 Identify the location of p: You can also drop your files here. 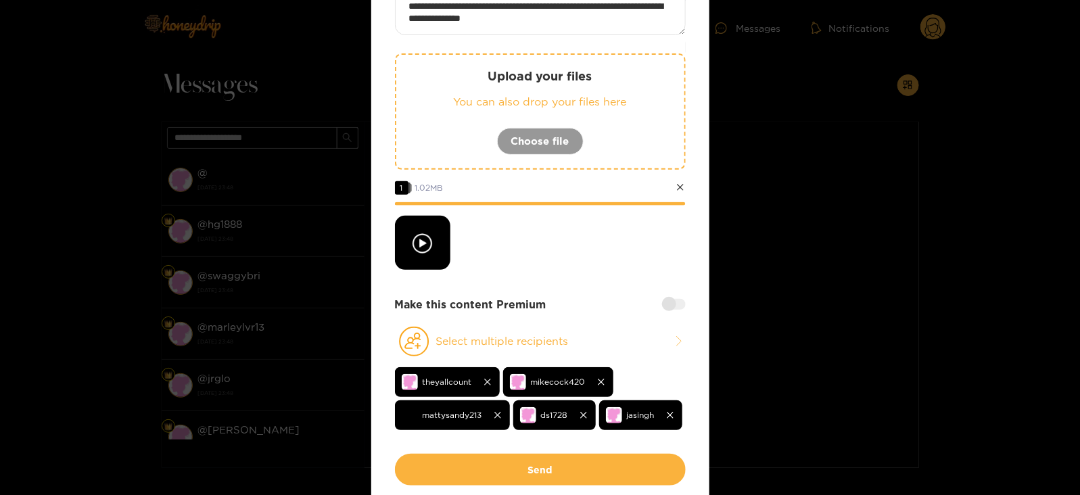
(540, 101).